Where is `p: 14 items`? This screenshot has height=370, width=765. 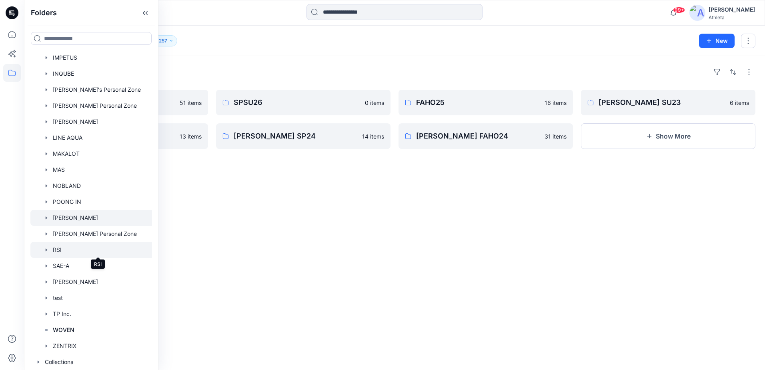
p: 14 items is located at coordinates (373, 136).